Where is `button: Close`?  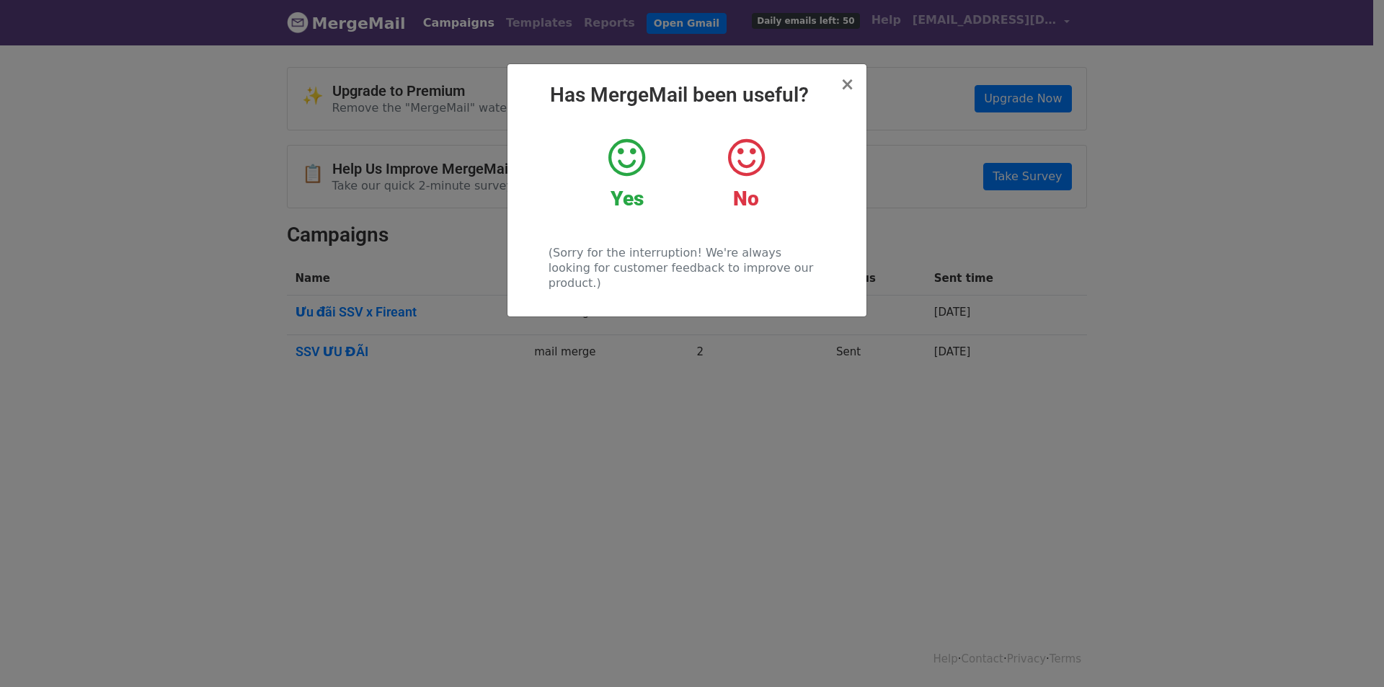 button: Close is located at coordinates (847, 84).